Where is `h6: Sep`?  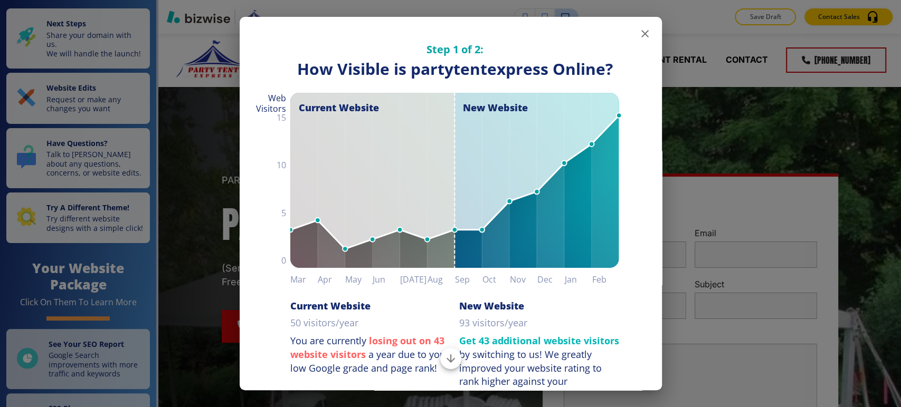 h6: Sep is located at coordinates (469, 280).